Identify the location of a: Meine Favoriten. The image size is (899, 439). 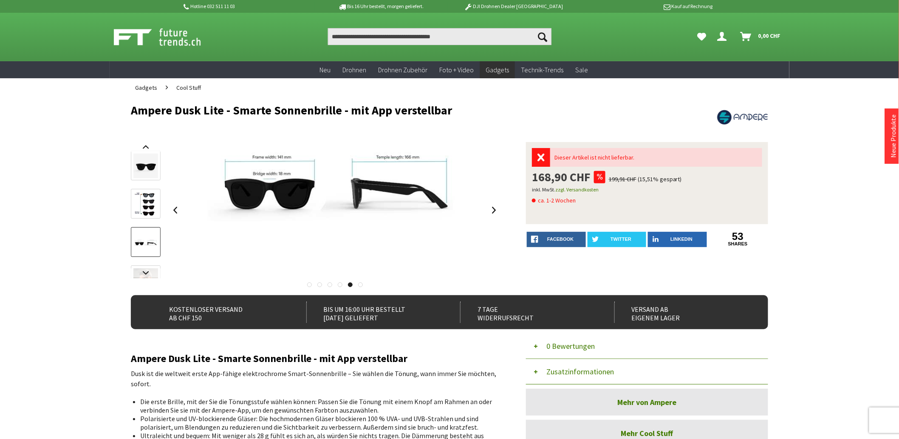
(702, 37).